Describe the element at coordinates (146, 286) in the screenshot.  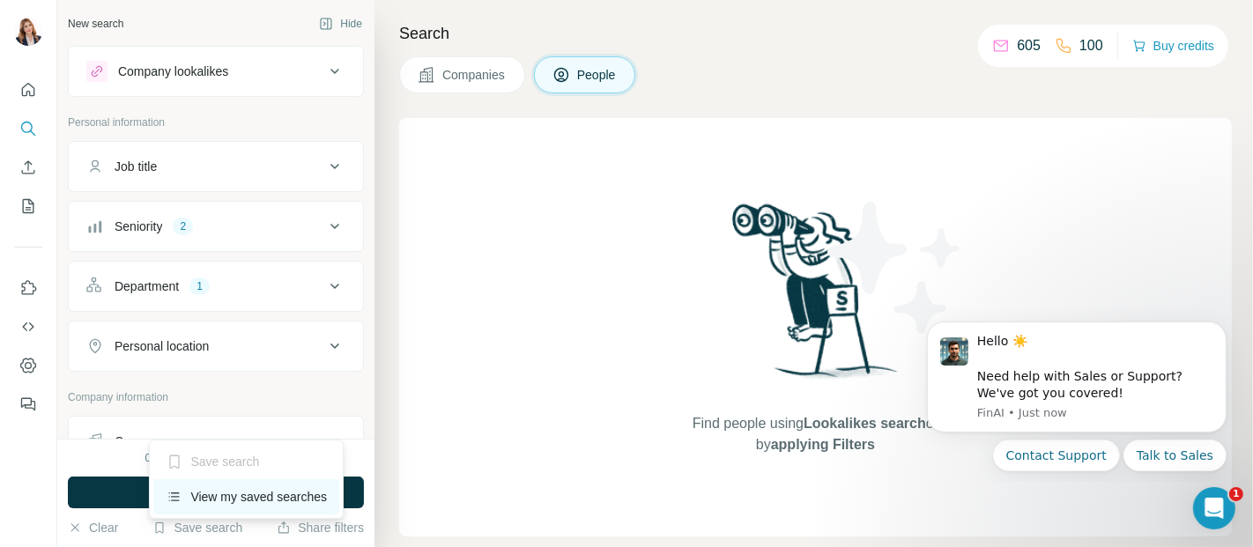
I see `div: Department` at that location.